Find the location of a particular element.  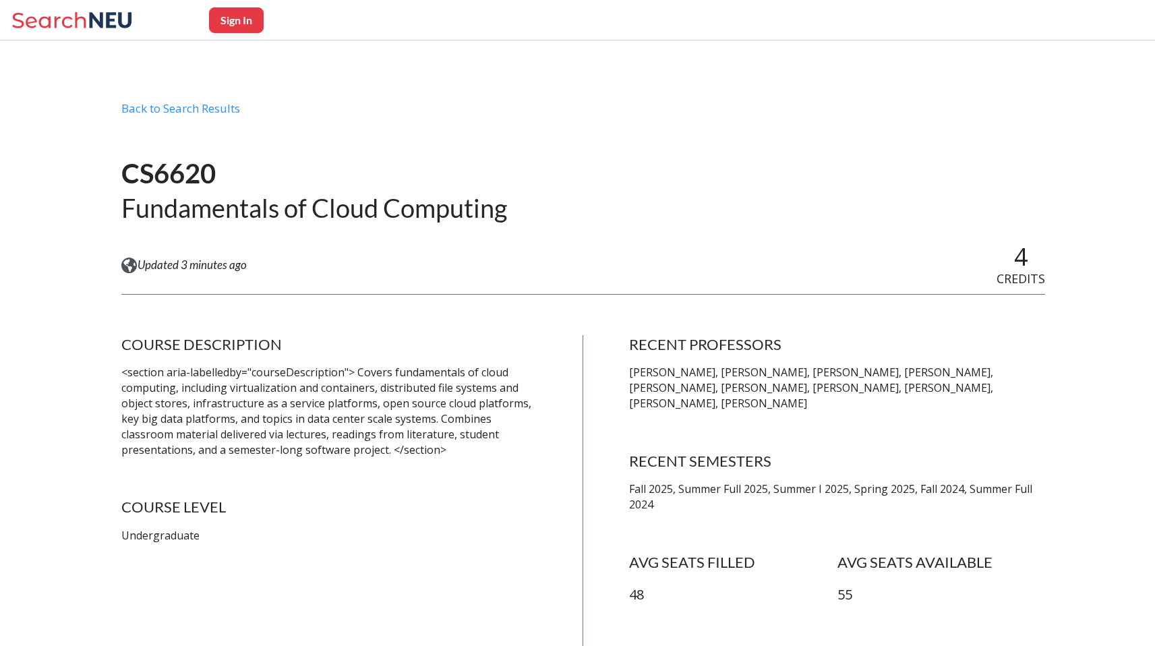

h4: AVG SEATS FILLED is located at coordinates (733, 562).